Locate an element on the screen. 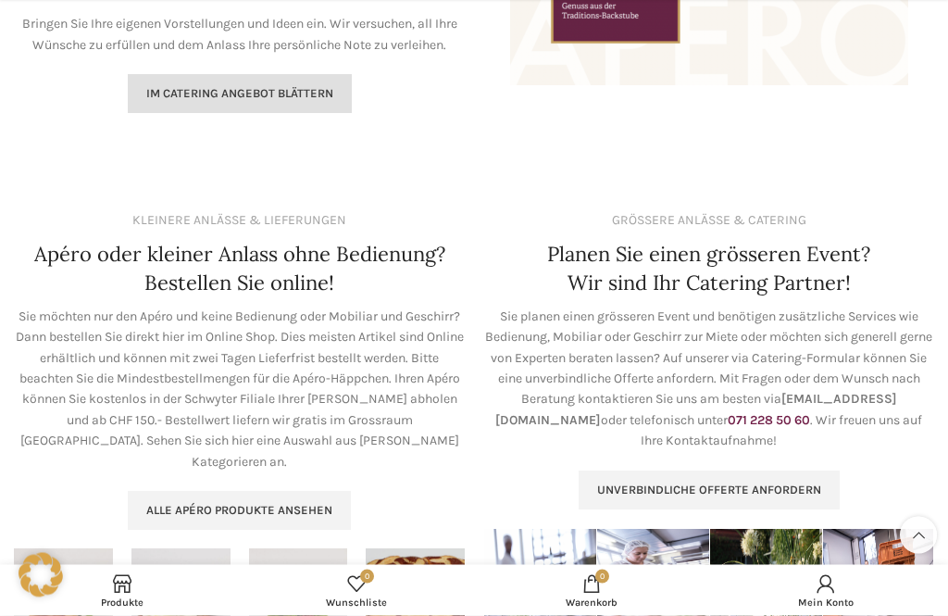 The image size is (948, 616). span: Im Catering Angebot blättern is located at coordinates (240, 94).